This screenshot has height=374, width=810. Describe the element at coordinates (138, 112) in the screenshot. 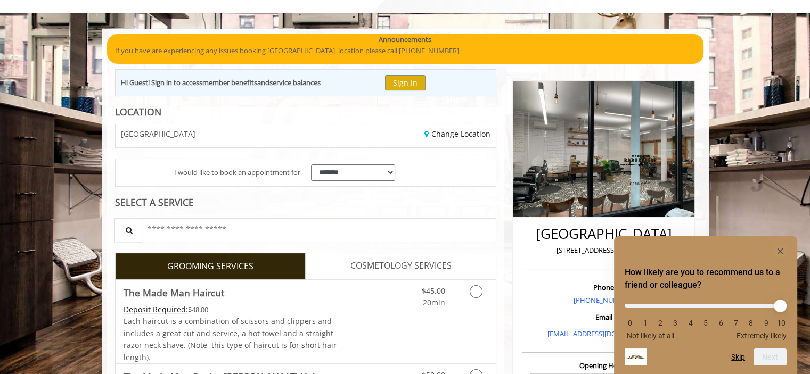

I see `b: LOCATION` at that location.